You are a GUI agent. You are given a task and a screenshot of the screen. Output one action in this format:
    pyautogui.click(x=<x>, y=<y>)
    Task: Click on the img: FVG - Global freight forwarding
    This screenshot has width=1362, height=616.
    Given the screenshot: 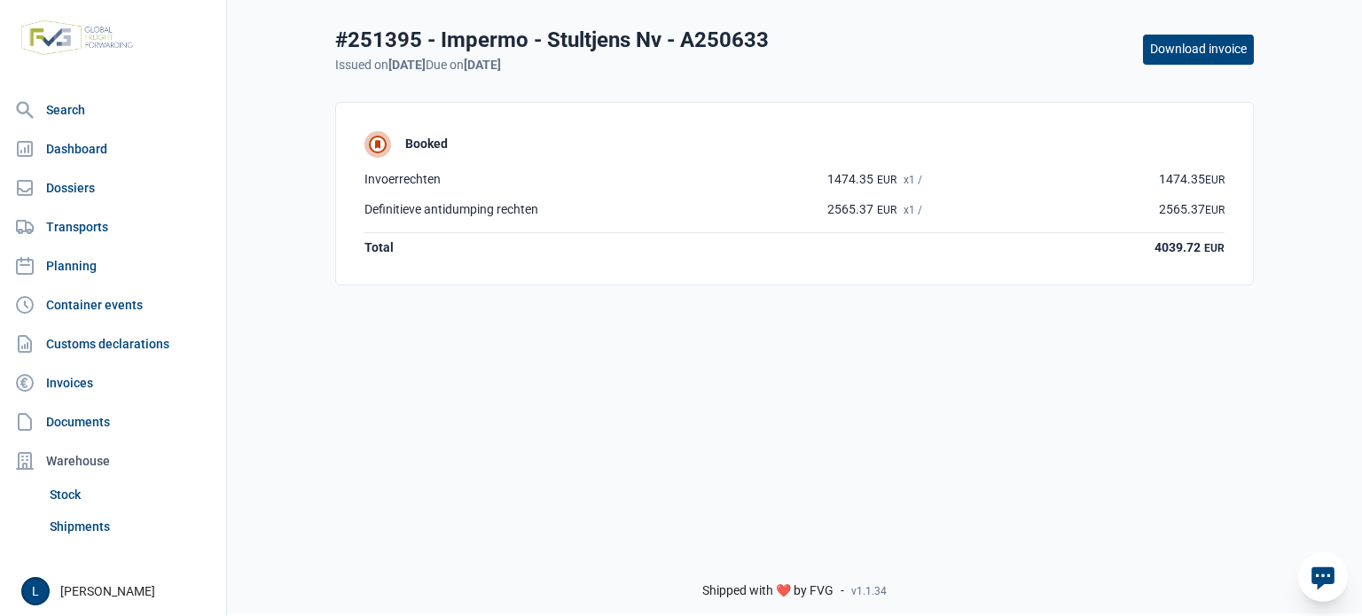 What is the action you would take?
    pyautogui.click(x=77, y=37)
    